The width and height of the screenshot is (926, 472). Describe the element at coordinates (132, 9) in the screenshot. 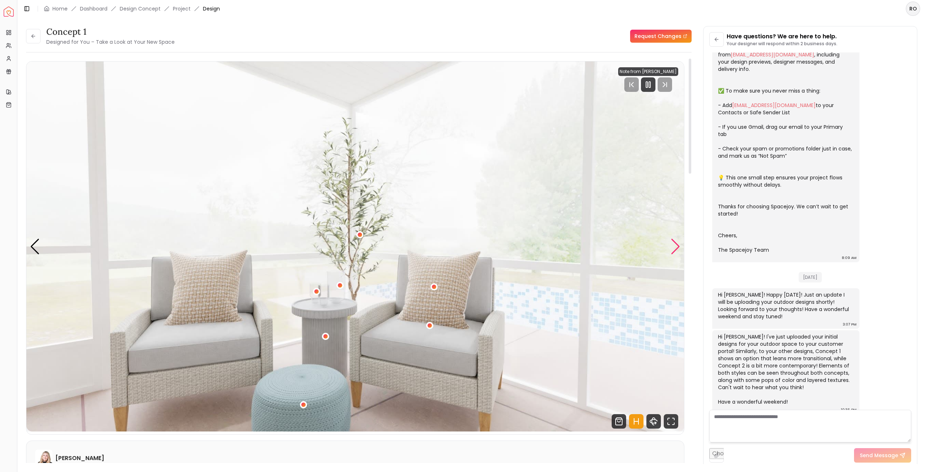

I see `nav: breadcrumb` at that location.